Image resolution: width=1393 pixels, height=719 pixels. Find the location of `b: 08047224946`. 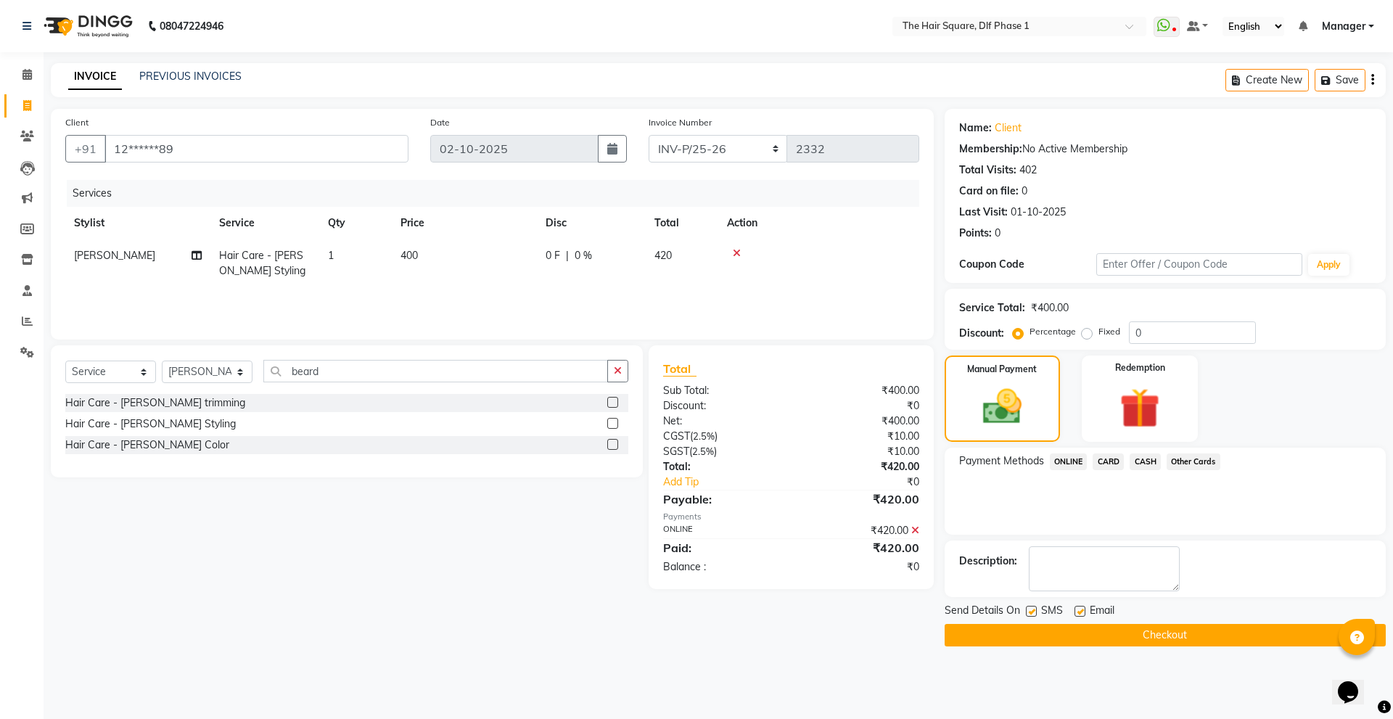

b: 08047224946 is located at coordinates (191, 26).